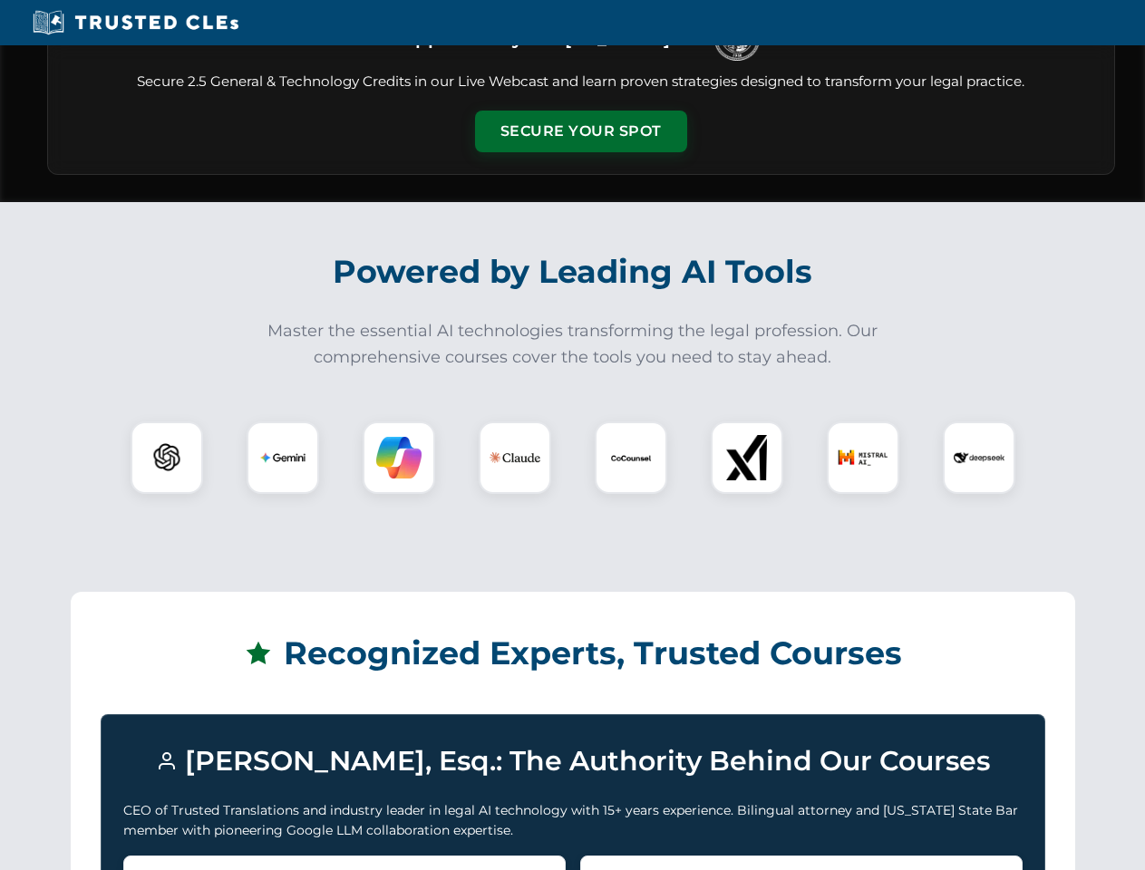 The image size is (1145, 870). I want to click on div: ChatGPT, so click(167, 458).